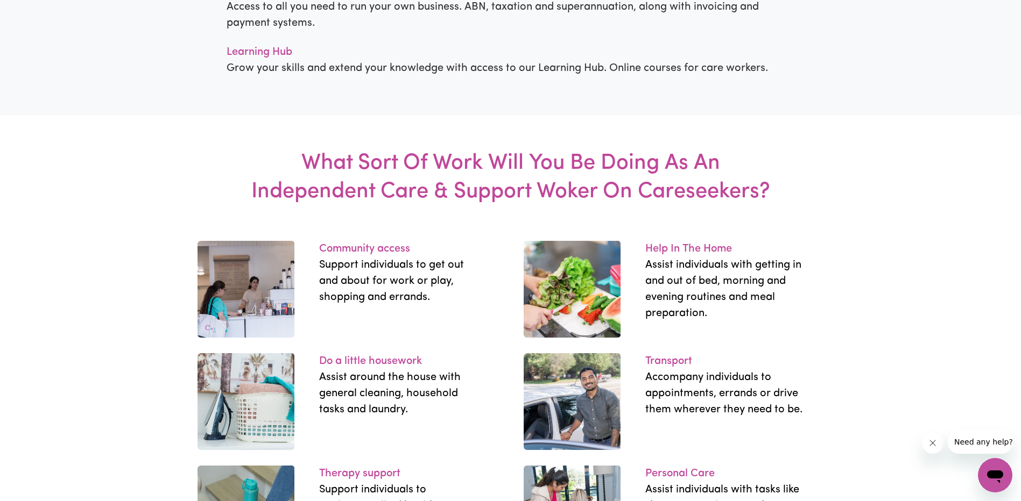 The image size is (1021, 501). Describe the element at coordinates (36, 12) in the screenshot. I see `span: Need any help?` at that location.